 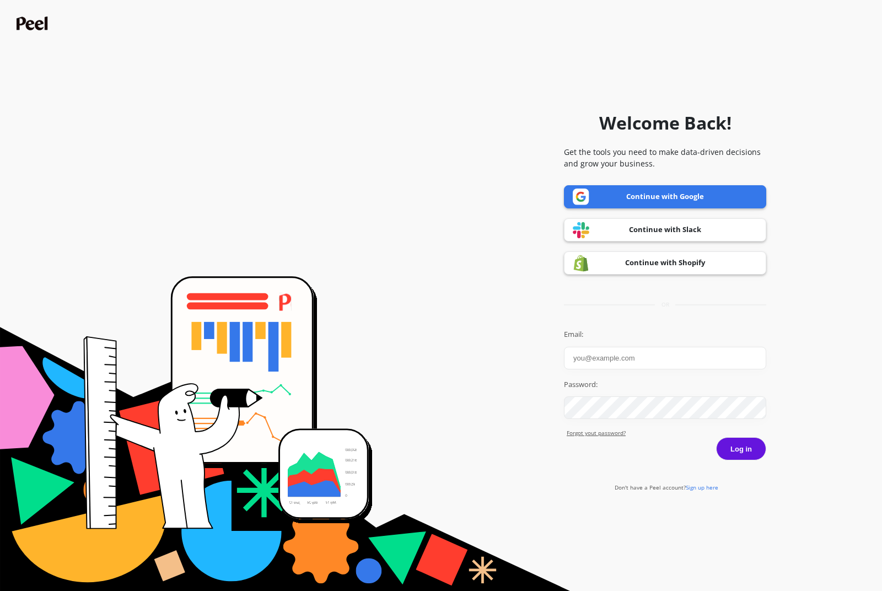 What do you see at coordinates (666, 433) in the screenshot?
I see `a: Forgot yout password?` at bounding box center [666, 433].